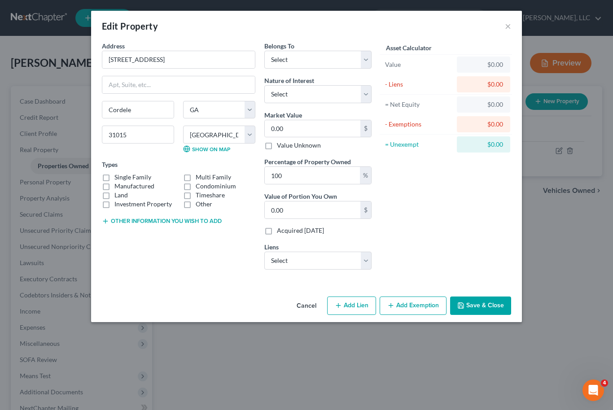  I want to click on button: Other information you wish to add, so click(162, 221).